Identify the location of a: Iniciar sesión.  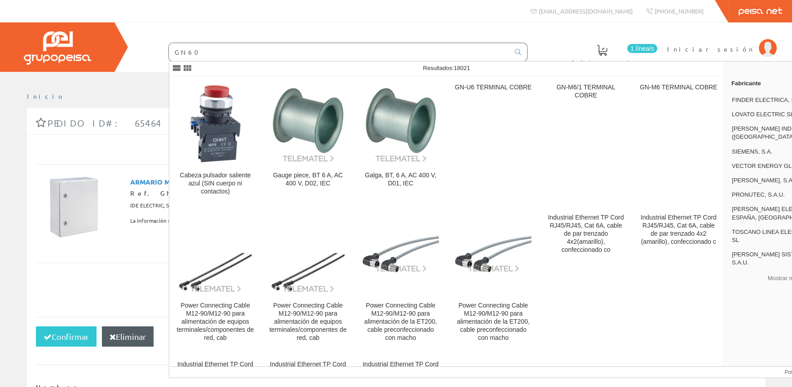
(722, 41).